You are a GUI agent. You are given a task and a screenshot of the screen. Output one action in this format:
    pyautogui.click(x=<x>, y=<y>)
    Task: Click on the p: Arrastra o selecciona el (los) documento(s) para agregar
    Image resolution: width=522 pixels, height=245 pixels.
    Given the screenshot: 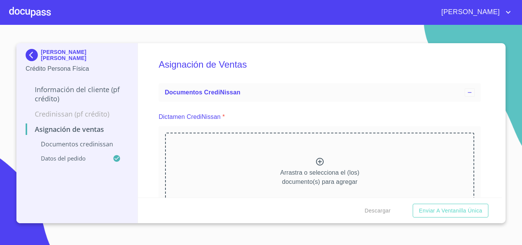 What is the action you would take?
    pyautogui.click(x=320, y=177)
    